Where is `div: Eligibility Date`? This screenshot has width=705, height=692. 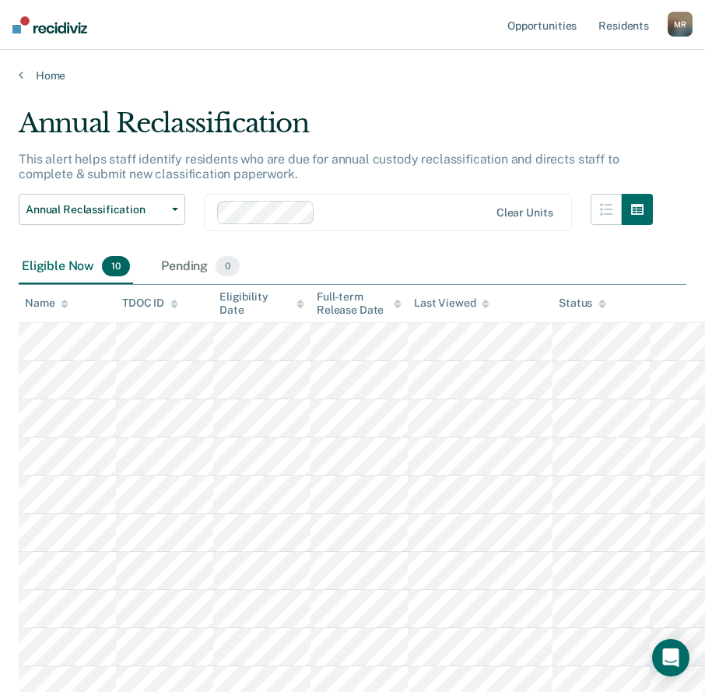
div: Eligibility Date is located at coordinates (262, 304).